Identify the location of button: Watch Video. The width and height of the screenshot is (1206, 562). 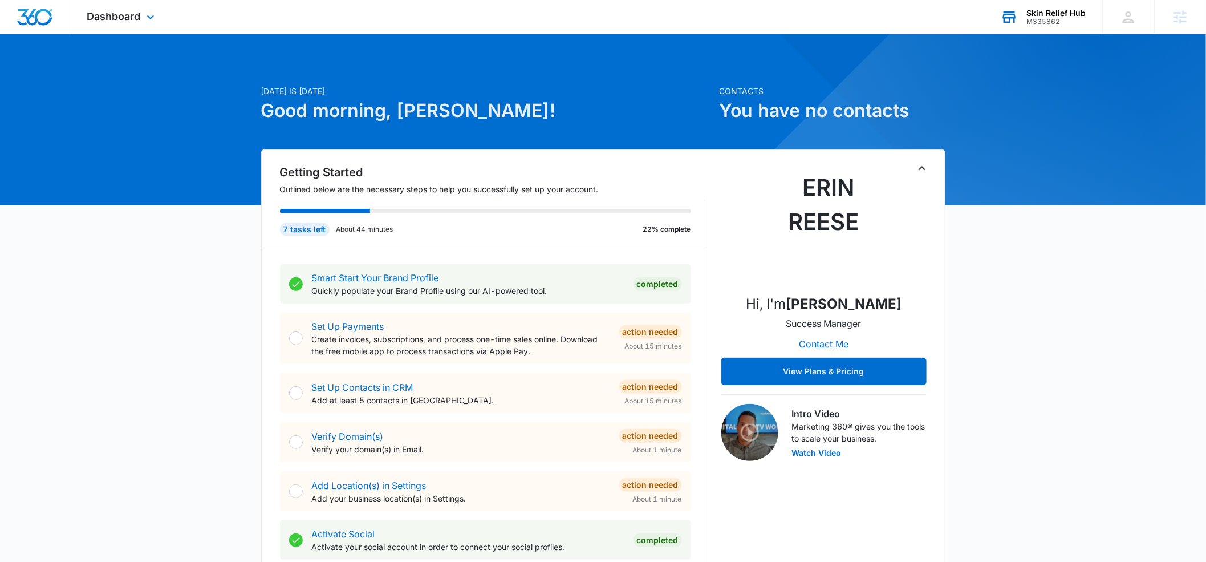
(817, 453).